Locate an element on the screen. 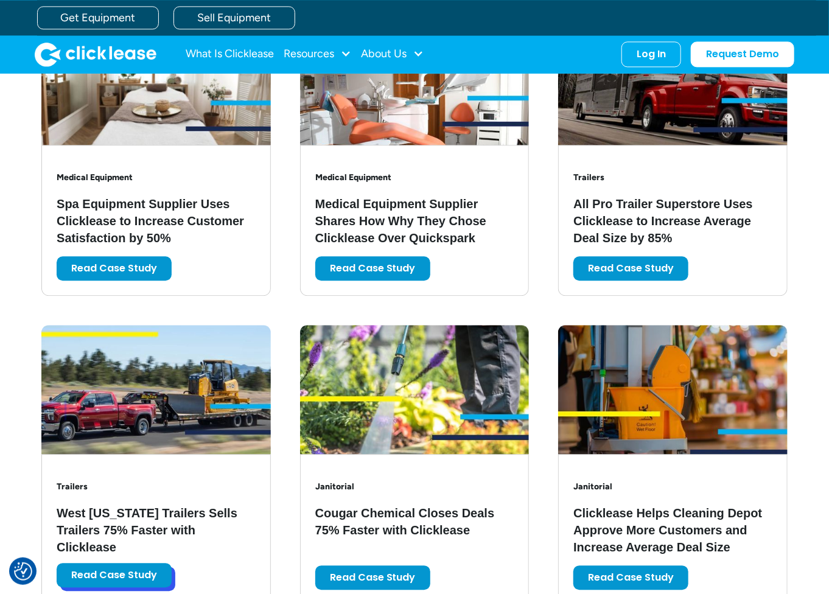 Image resolution: width=829 pixels, height=594 pixels. h3: Medical Equipment Supplier Shares How Why They Chose Clicklease Over Quickspark is located at coordinates (415, 221).